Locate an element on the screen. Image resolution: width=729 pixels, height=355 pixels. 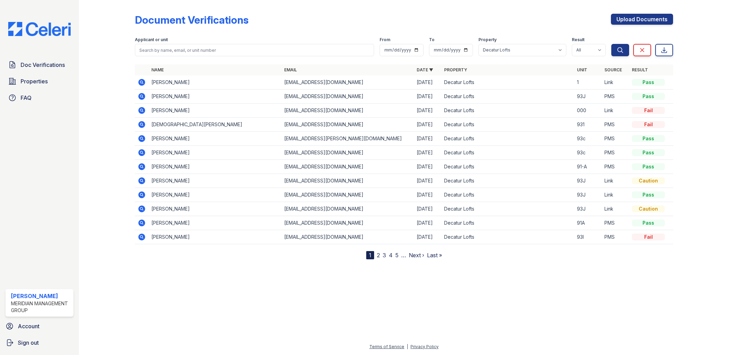
input: Search by name, email, or unit number is located at coordinates (255, 50).